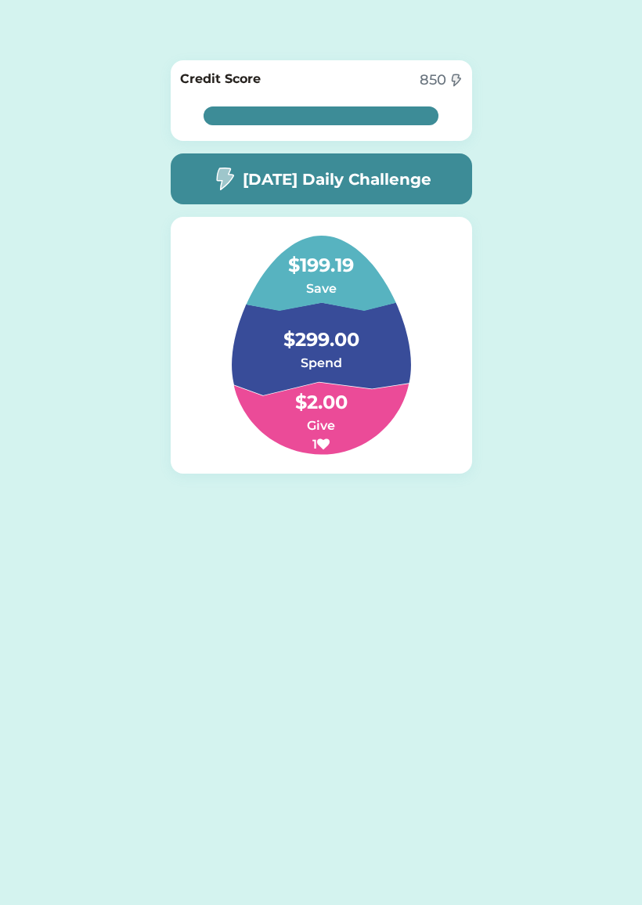 The image size is (642, 905). What do you see at coordinates (321, 289) in the screenshot?
I see `h6: Save` at bounding box center [321, 289].